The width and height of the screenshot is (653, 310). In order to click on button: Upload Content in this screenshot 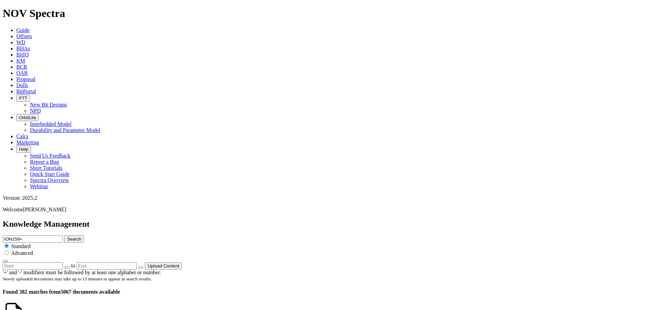, I will do `click(163, 265)`.